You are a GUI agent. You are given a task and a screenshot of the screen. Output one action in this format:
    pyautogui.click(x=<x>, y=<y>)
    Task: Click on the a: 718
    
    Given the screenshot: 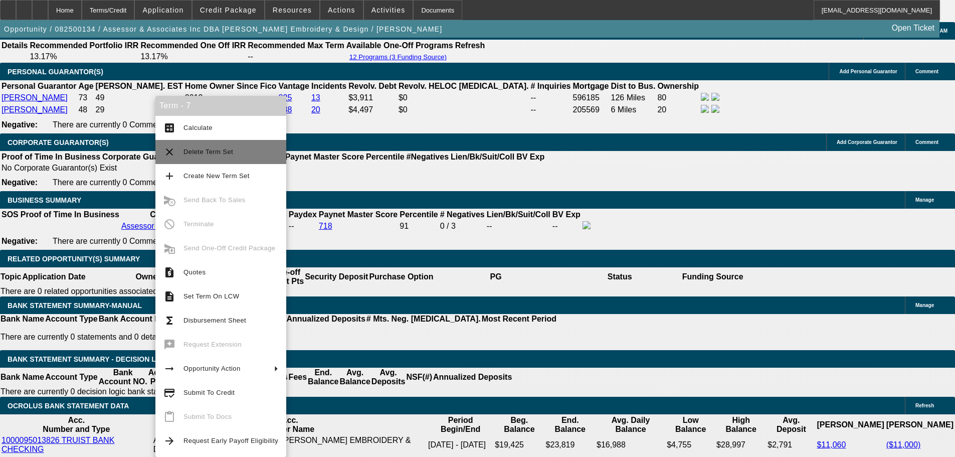 What is the action you would take?
    pyautogui.click(x=326, y=226)
    